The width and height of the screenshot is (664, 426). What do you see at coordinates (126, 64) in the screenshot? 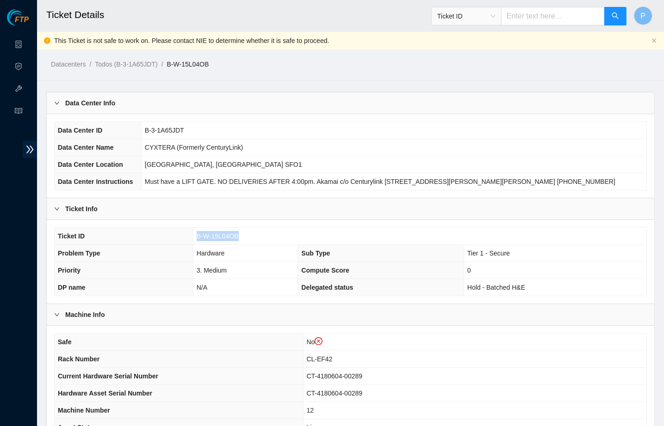
I see `a: Todos (B-3-1A65JDT)` at bounding box center [126, 64].